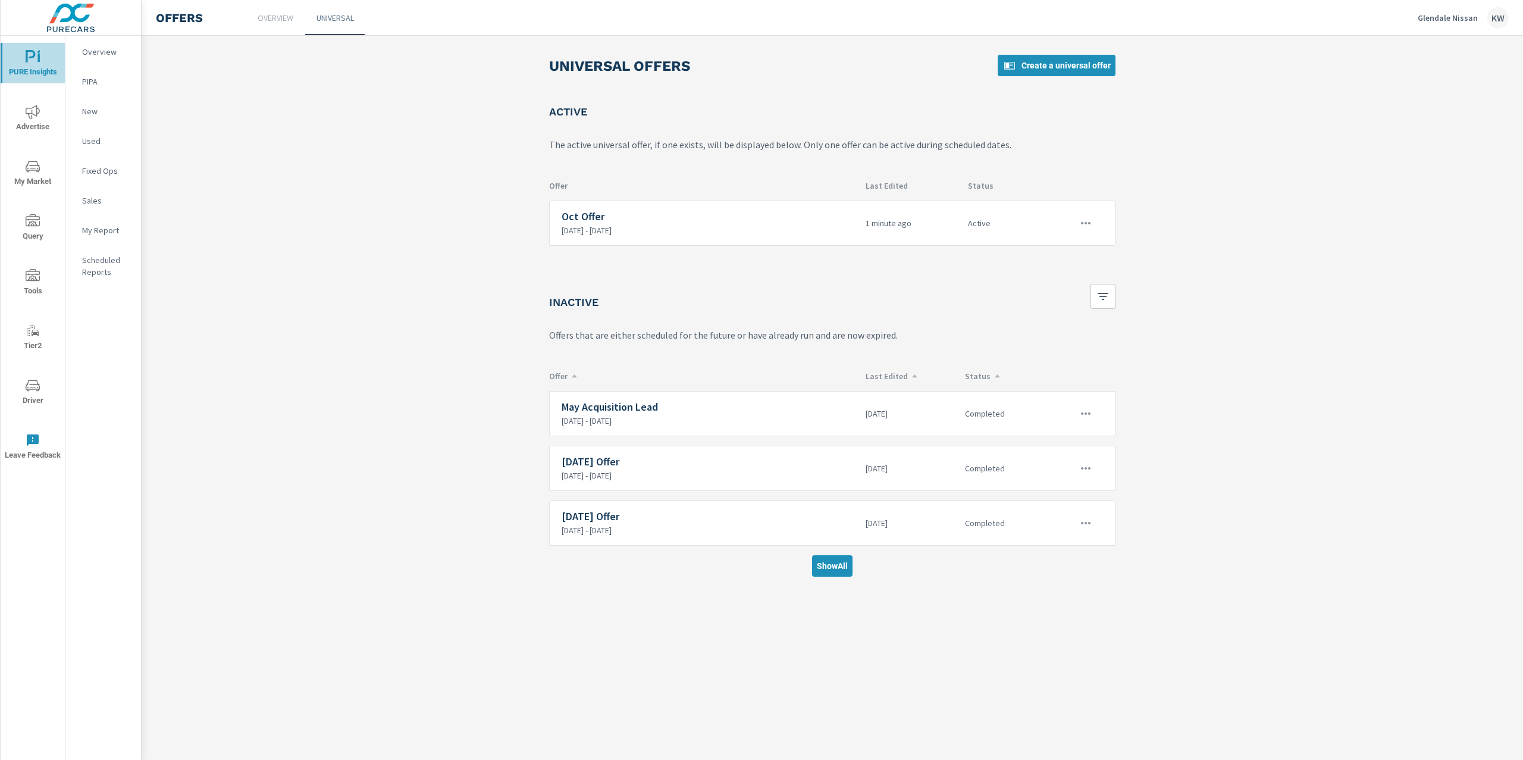  I want to click on span: Show All, so click(832, 566).